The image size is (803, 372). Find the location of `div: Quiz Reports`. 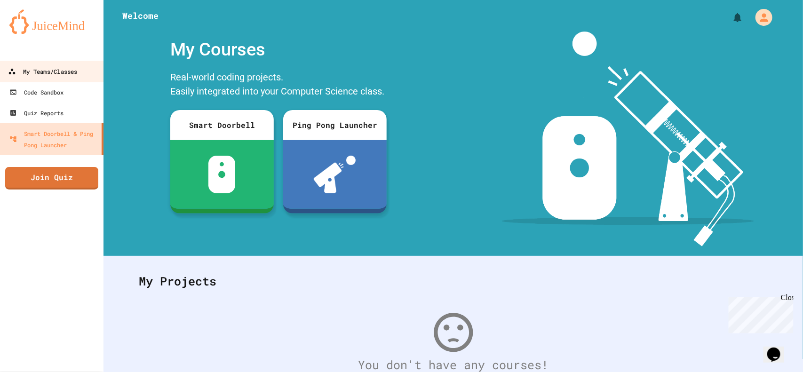

div: Quiz Reports is located at coordinates (36, 113).